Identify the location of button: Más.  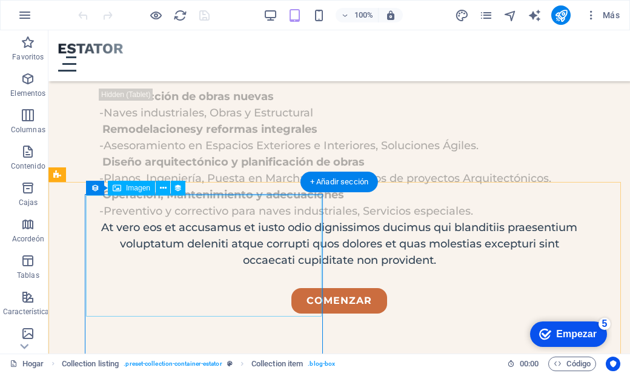
(602, 15).